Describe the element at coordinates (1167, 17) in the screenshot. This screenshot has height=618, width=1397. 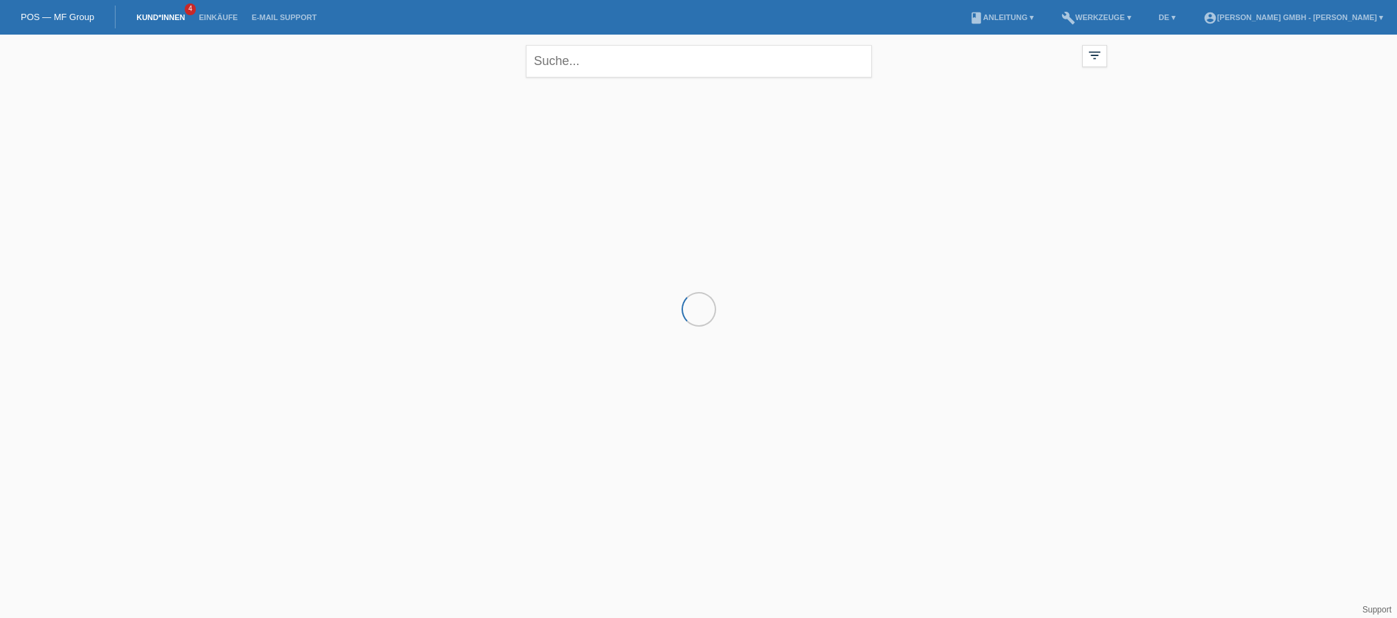
I see `a: DE ▾` at that location.